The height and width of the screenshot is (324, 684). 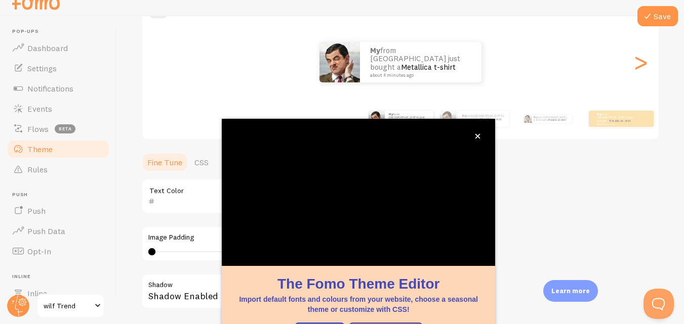 What do you see at coordinates (293, 292) in the screenshot?
I see `div: Shadow Enabled` at bounding box center [293, 292].